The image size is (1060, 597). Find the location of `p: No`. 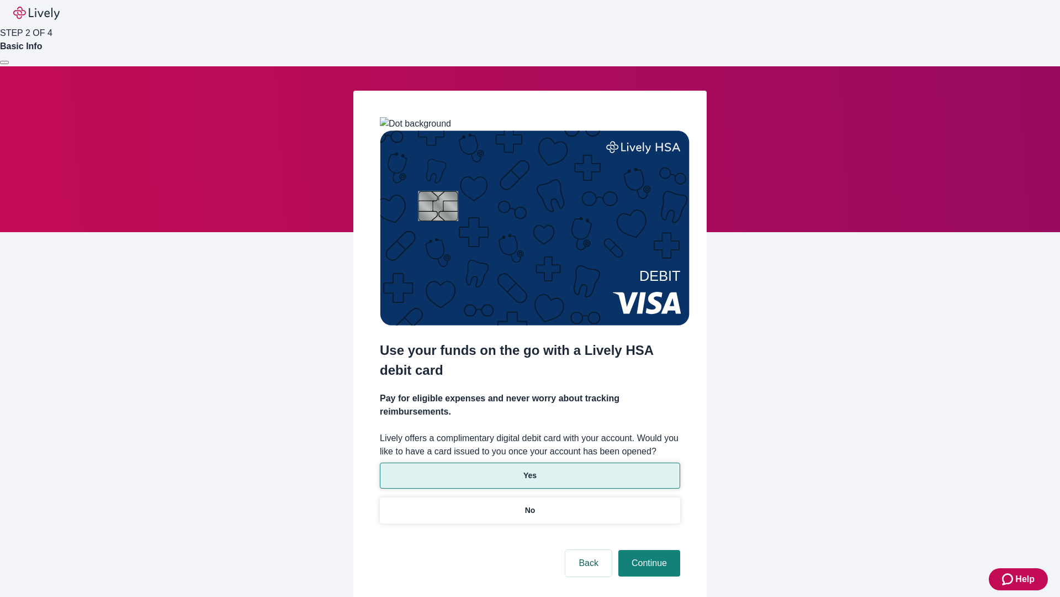

p: No is located at coordinates (530, 510).